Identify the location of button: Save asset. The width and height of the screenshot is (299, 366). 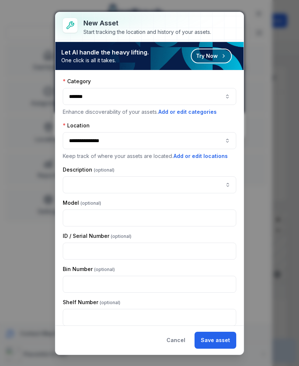
(215, 341).